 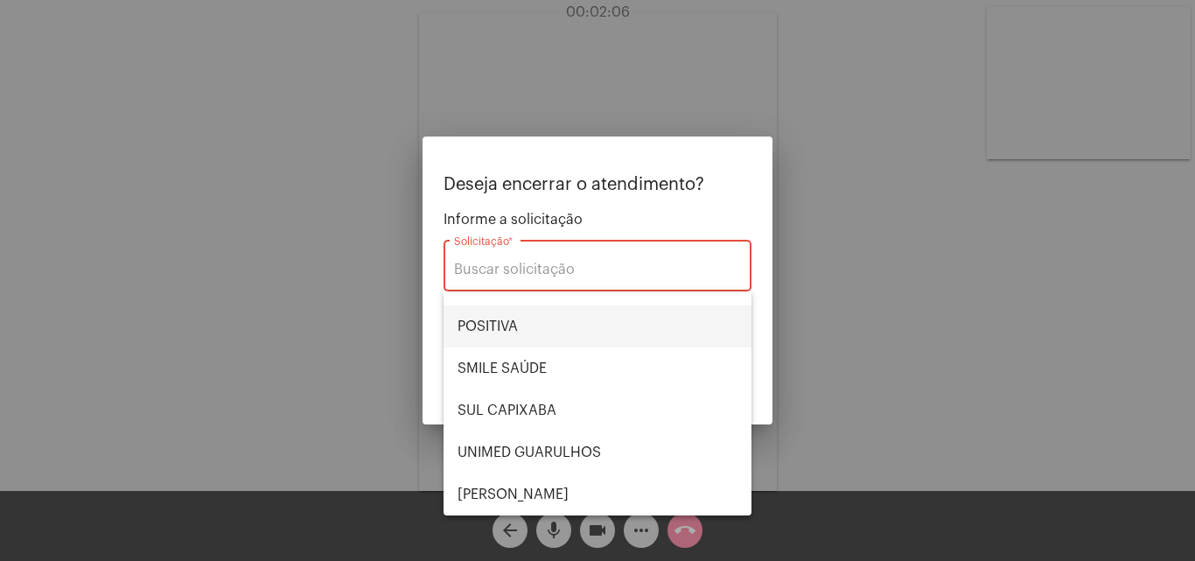 I want to click on span: POSITIVA, so click(x=598, y=326).